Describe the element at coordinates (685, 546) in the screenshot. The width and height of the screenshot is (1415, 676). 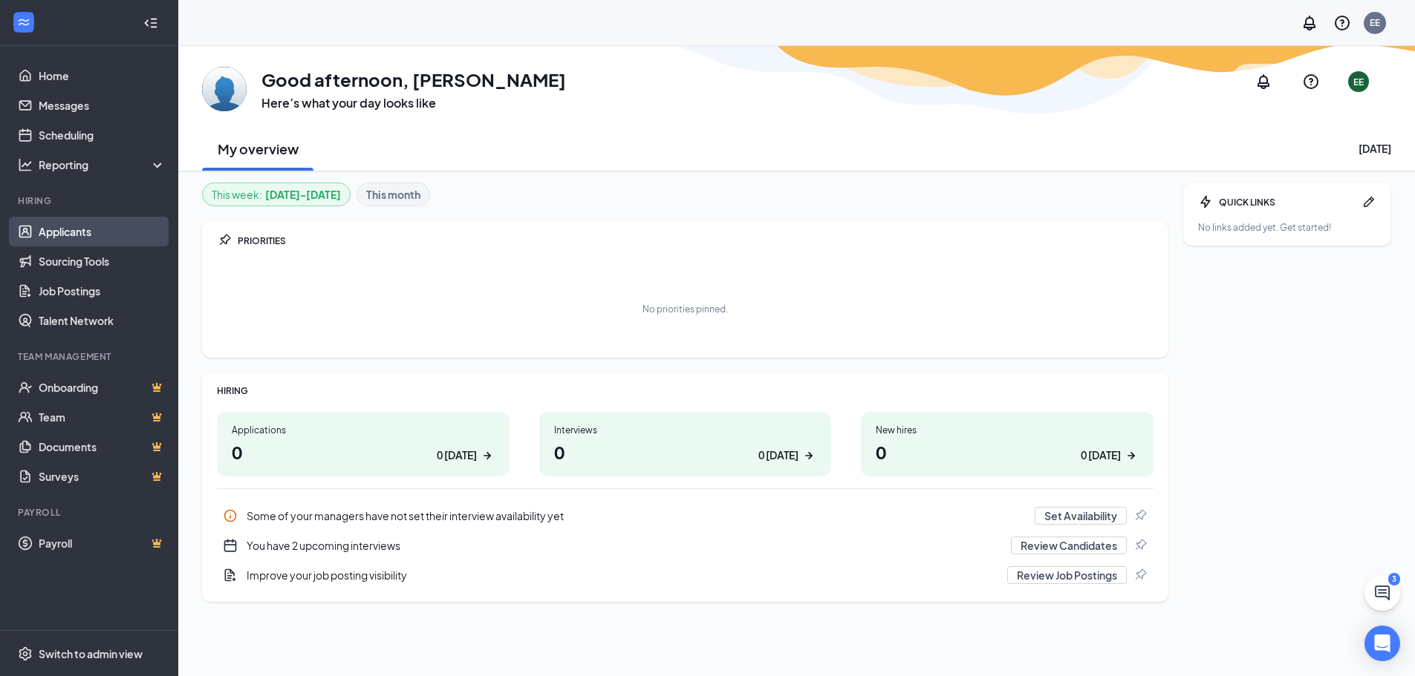
I see `a: CalendarNewYou have 2 upcoming interviewsReview CandidatesPin` at that location.